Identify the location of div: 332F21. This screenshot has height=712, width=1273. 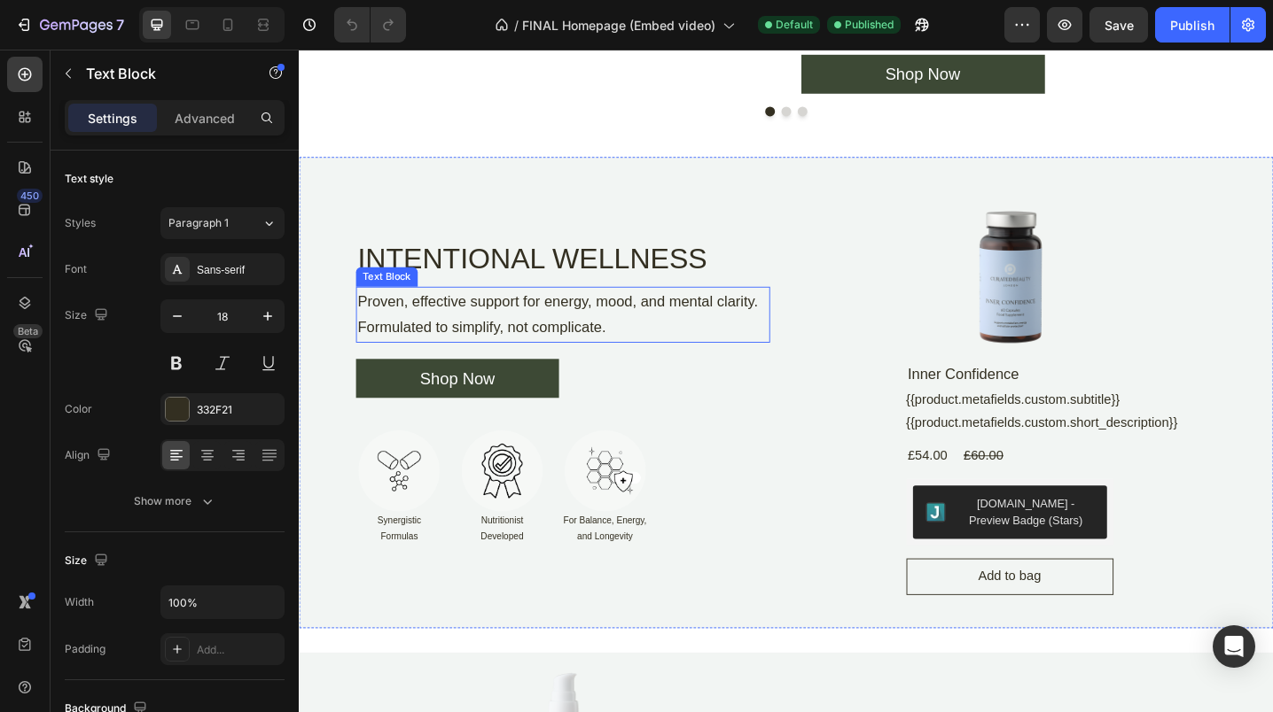
(238, 410).